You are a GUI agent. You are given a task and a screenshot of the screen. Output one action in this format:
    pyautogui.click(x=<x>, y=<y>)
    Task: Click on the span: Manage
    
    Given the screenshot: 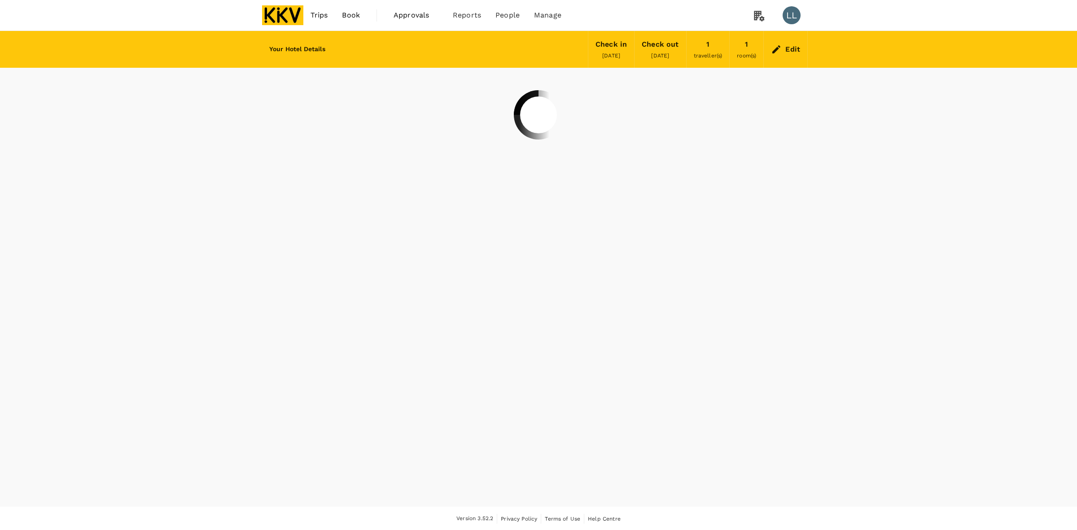 What is the action you would take?
    pyautogui.click(x=547, y=15)
    